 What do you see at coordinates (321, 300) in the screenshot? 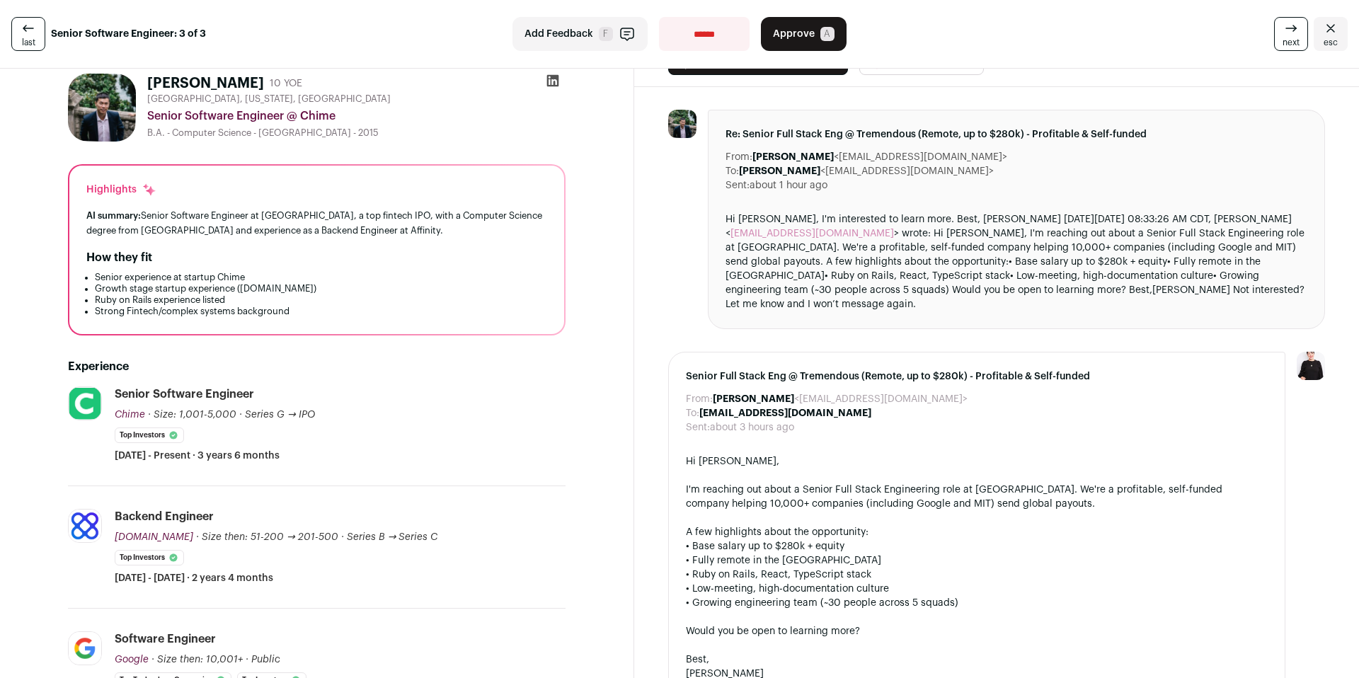
I see `li: Ruby on Rails experience listed` at bounding box center [321, 300].